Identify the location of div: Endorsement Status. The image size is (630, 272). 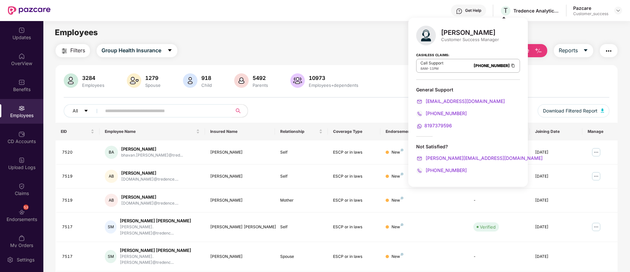
(424, 131).